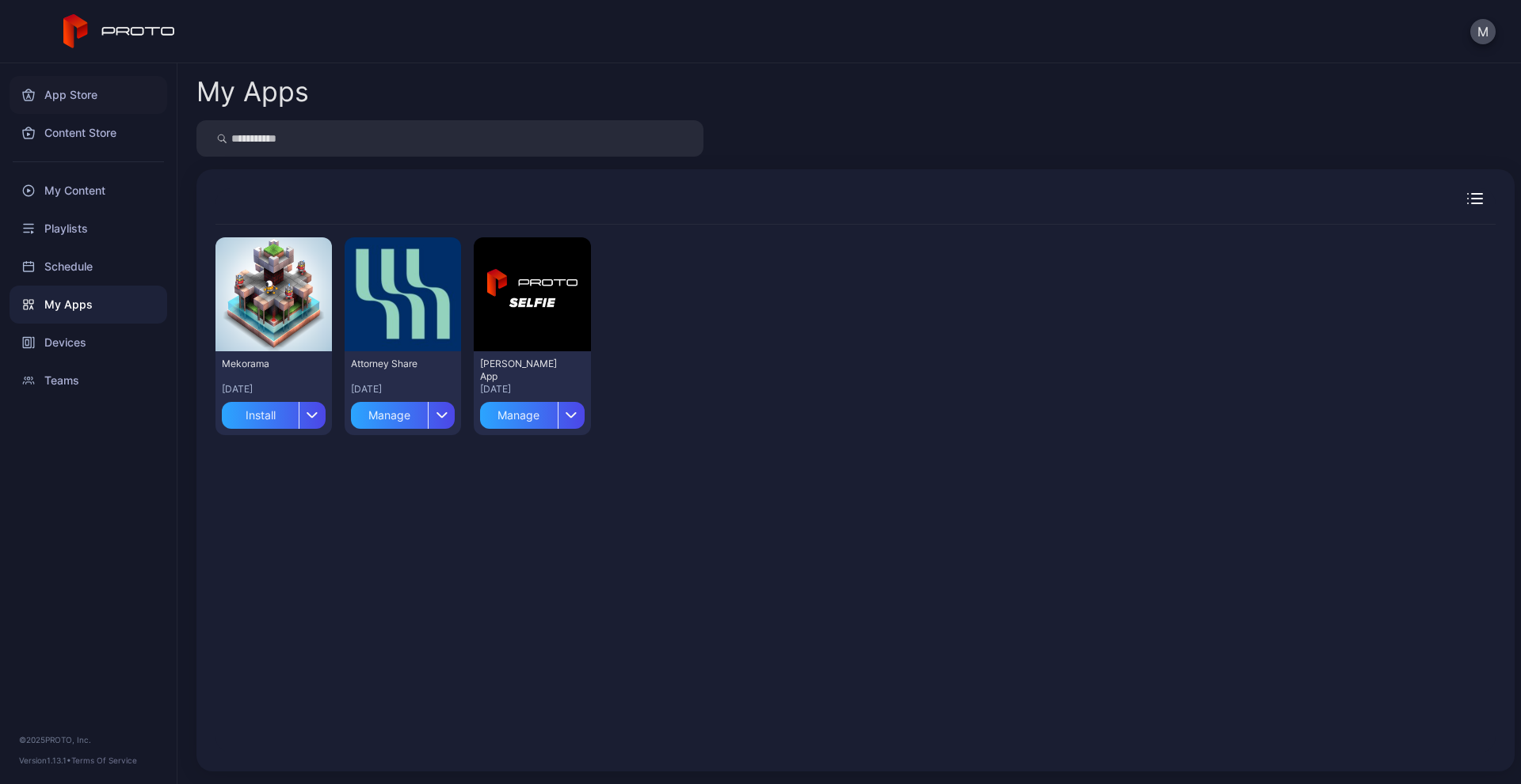  What do you see at coordinates (395, 364) in the screenshot?
I see `div: Attorney Share` at bounding box center [395, 364].